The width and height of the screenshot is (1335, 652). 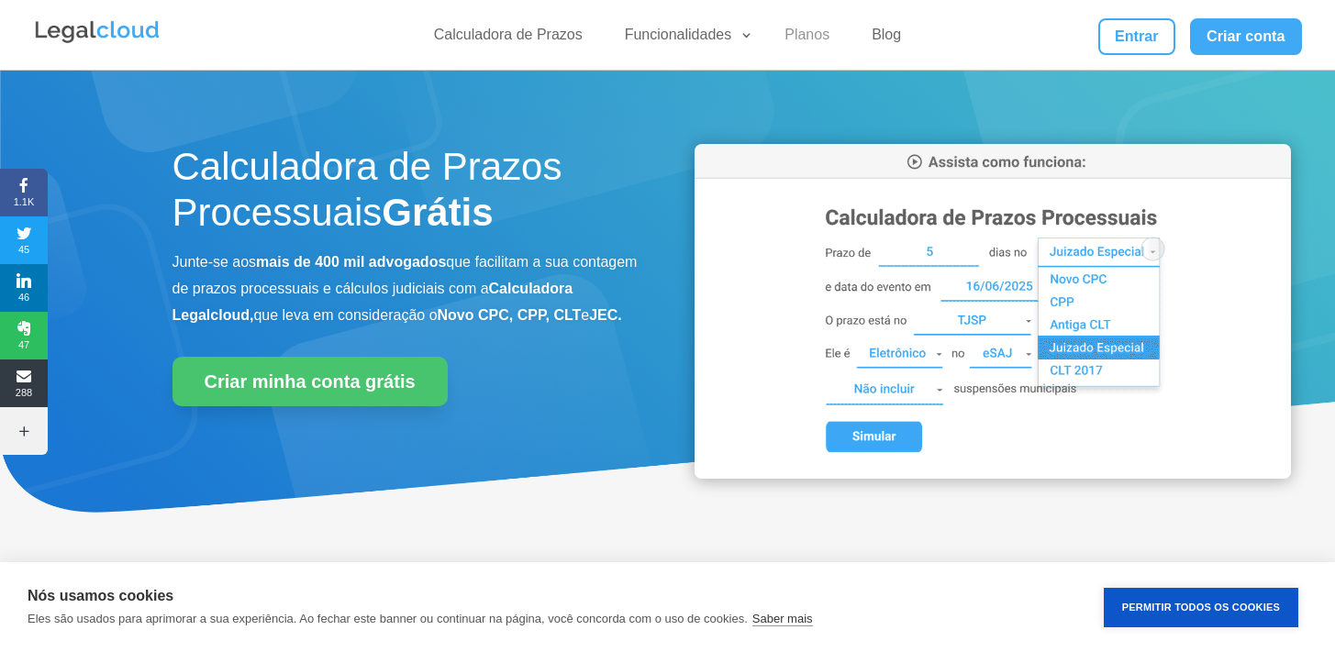 I want to click on strong: Grátis, so click(x=437, y=212).